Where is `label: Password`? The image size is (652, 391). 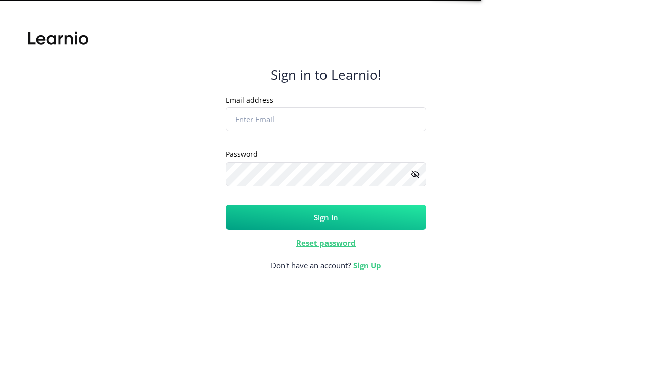 label: Password is located at coordinates (242, 155).